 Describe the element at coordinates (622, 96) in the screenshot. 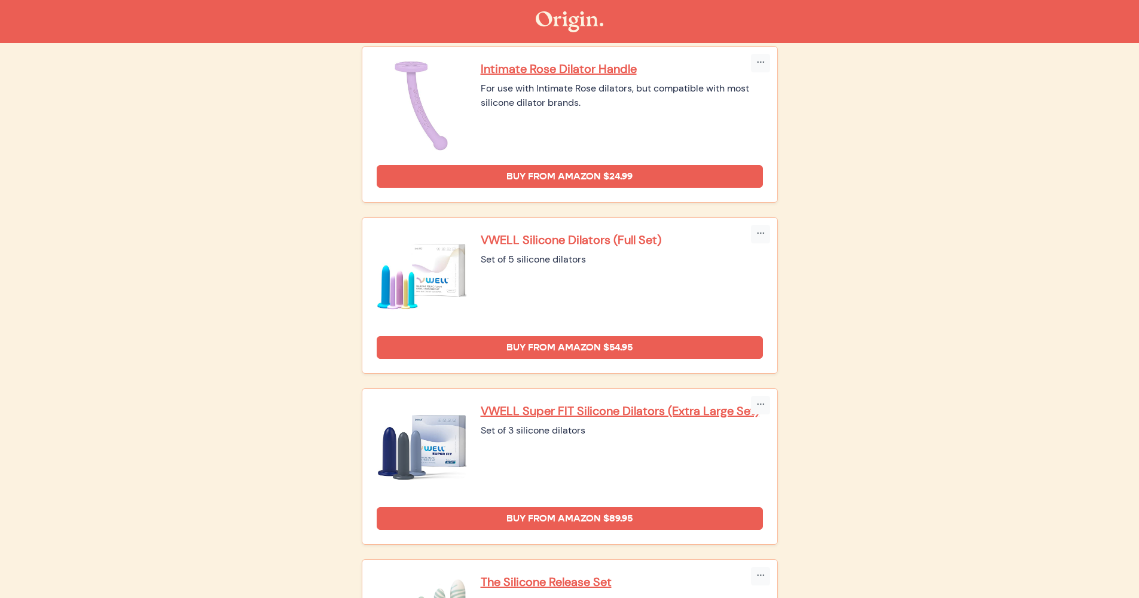

I see `div: For use with Intimate Rose dilators, but compatible with most silicone dilator brands.` at that location.